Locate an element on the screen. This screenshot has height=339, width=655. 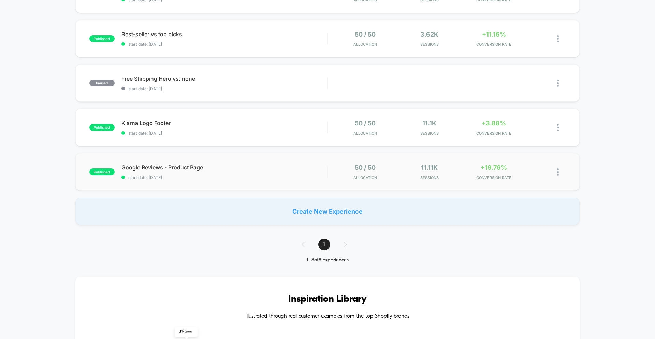
span: +11.16% is located at coordinates (494, 34).